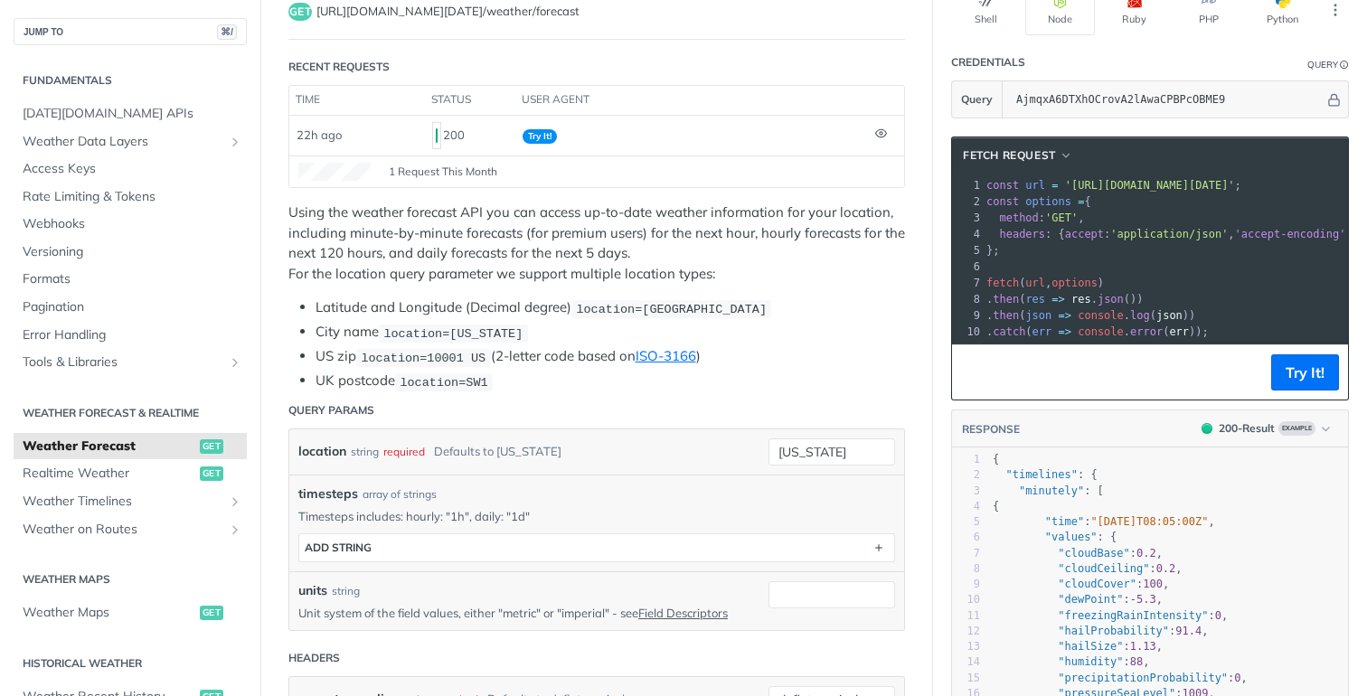 This screenshot has width=1367, height=696. I want to click on span: "hailSize", so click(1090, 646).